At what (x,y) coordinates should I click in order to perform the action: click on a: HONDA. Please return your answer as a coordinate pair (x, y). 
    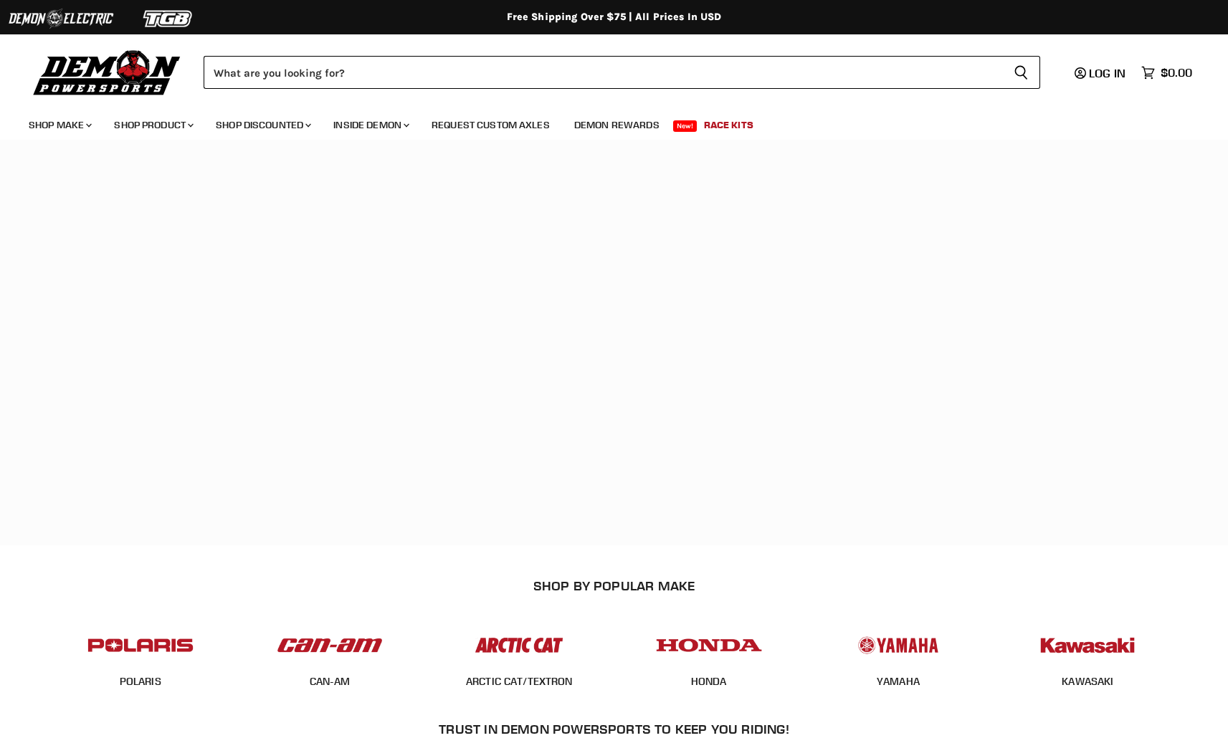
    Looking at the image, I should click on (709, 682).